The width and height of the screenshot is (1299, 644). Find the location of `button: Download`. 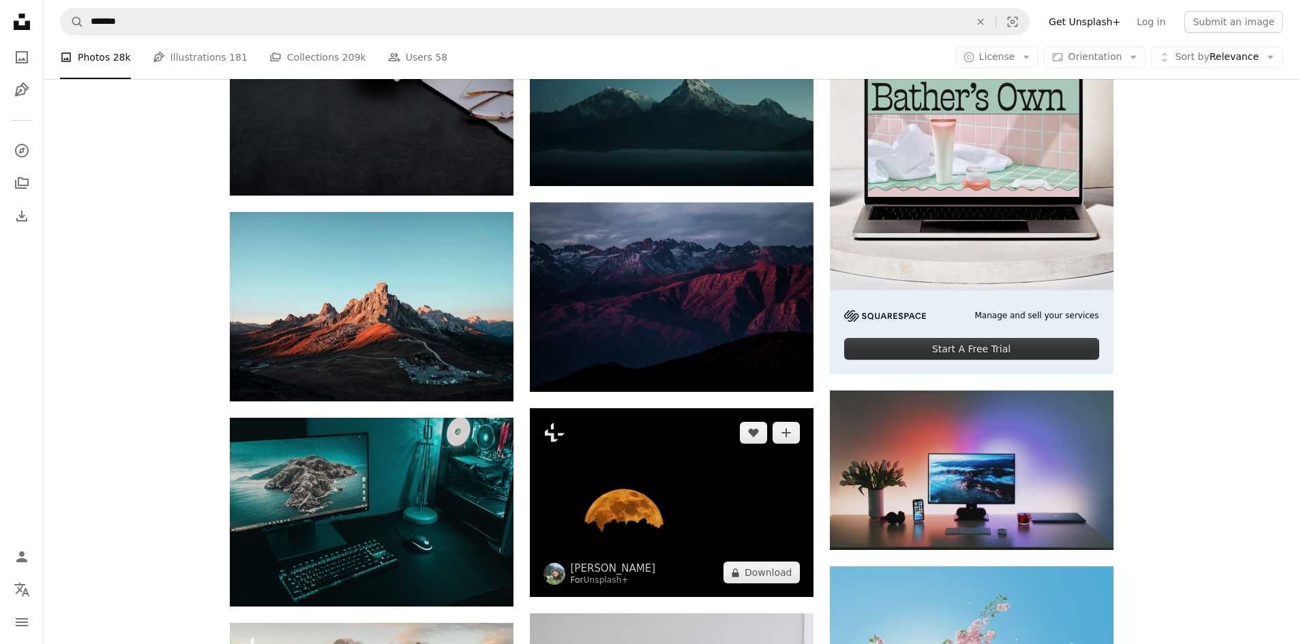

button: Download is located at coordinates (762, 573).